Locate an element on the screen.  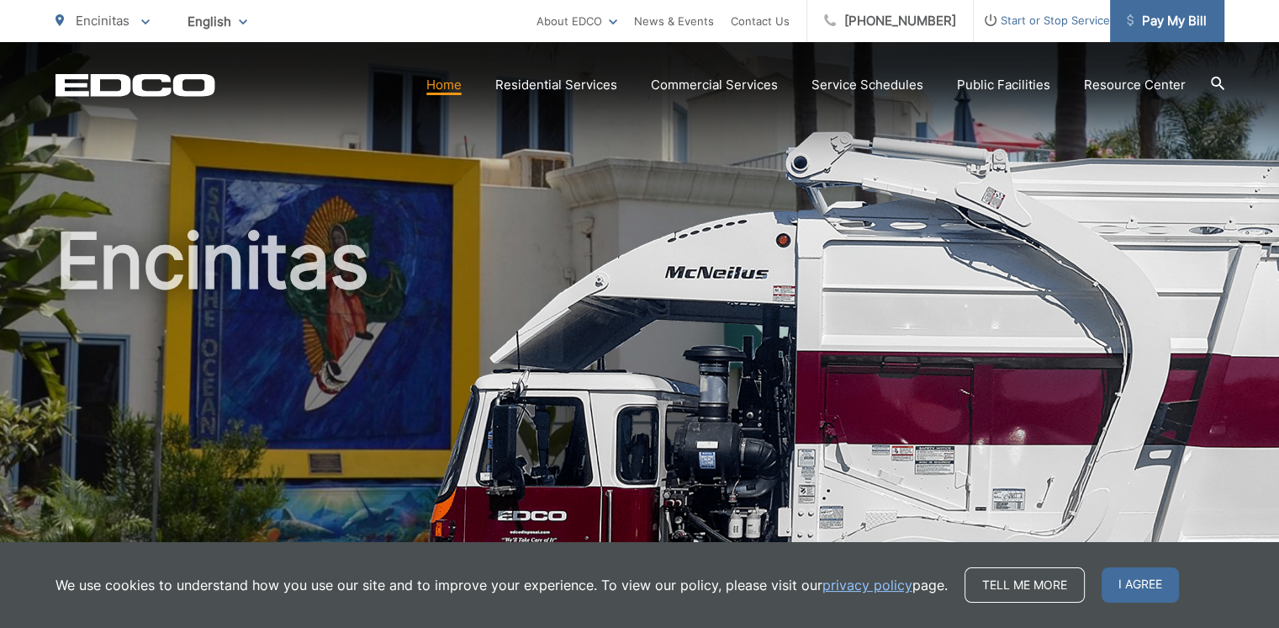
span: Encinitas is located at coordinates (103, 20).